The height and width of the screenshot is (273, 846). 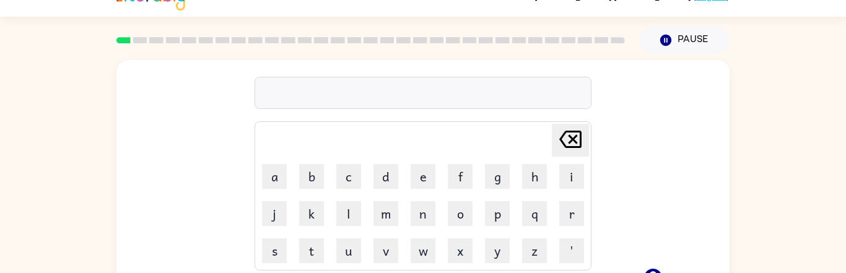 I want to click on button: z, so click(x=535, y=251).